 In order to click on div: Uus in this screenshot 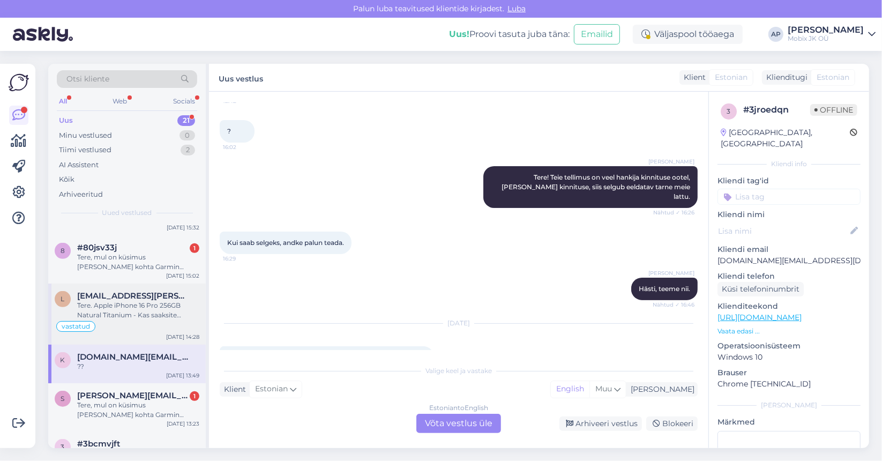, I will do `click(66, 121)`.